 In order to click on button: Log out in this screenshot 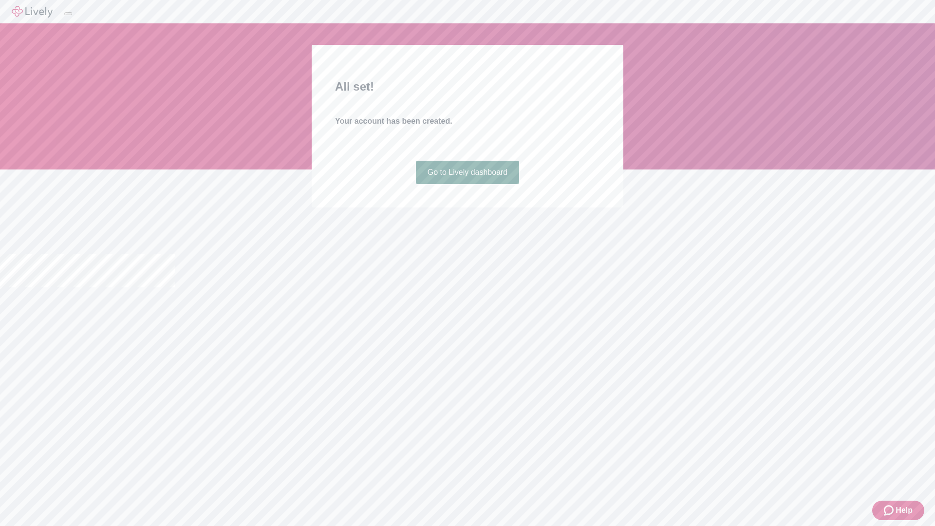, I will do `click(68, 14)`.